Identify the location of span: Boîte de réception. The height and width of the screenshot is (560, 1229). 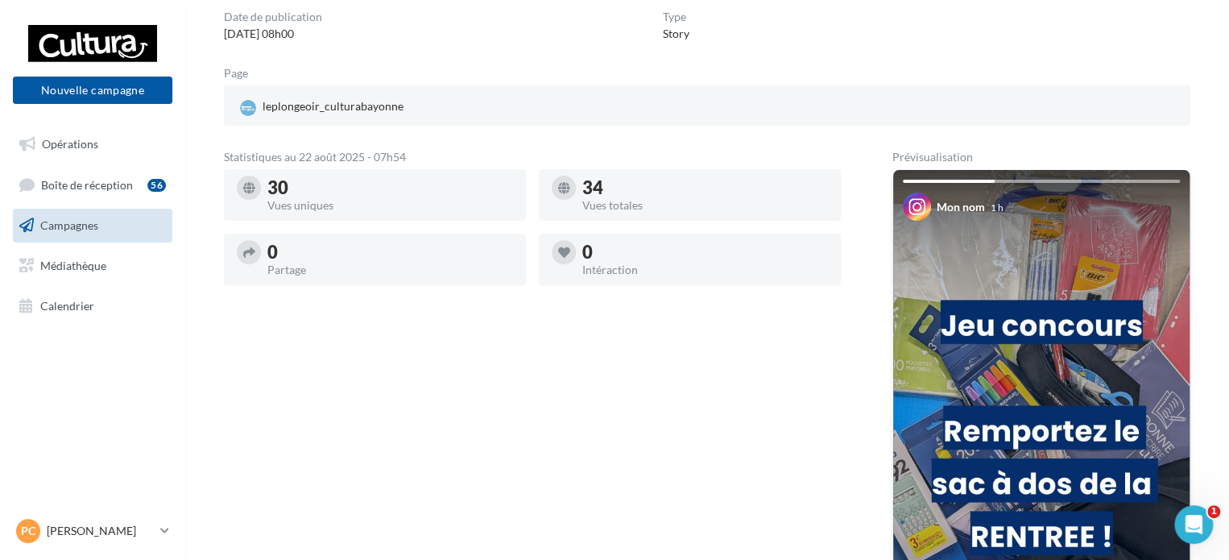
(87, 184).